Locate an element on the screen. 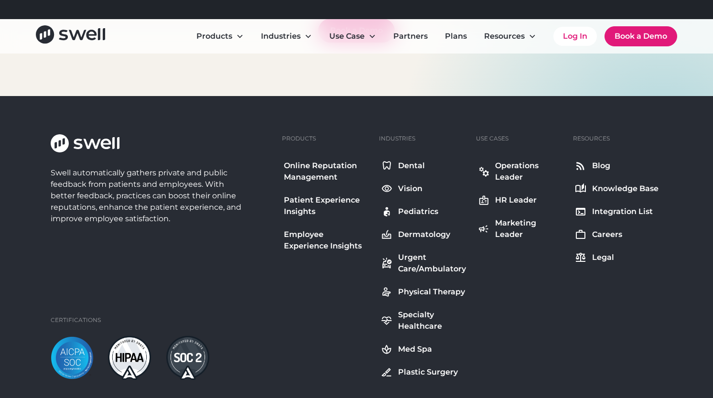 The height and width of the screenshot is (398, 713). a: Knowledge Base is located at coordinates (616, 189).